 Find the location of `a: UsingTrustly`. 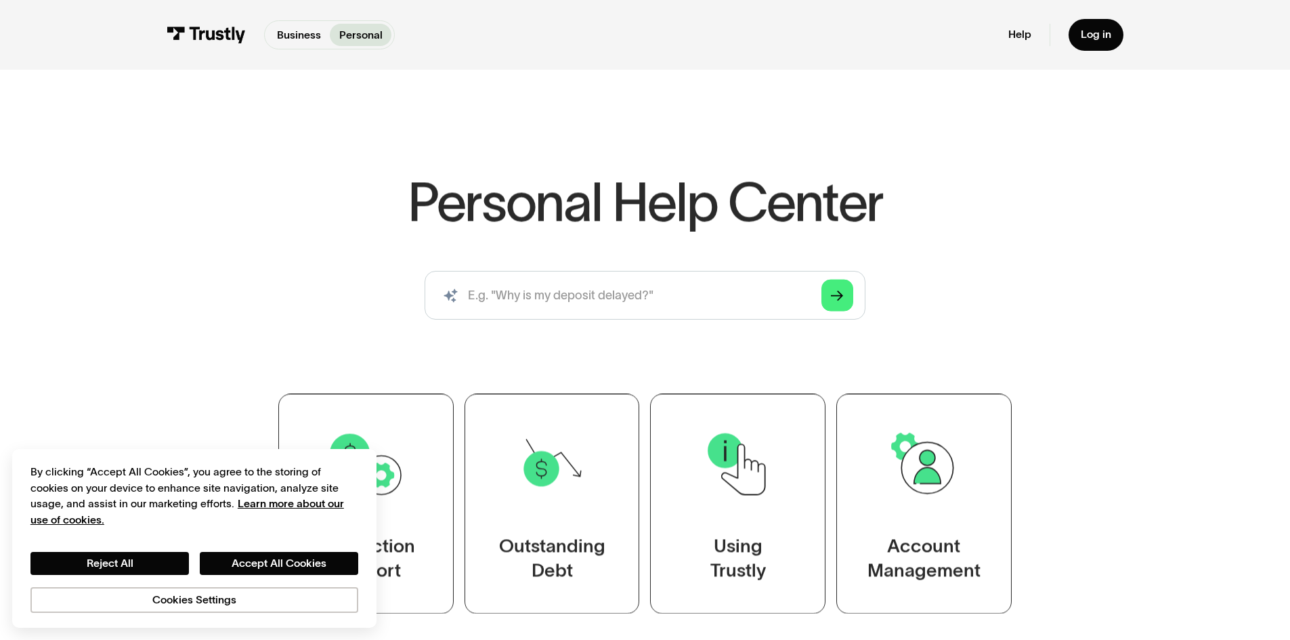

a: UsingTrustly is located at coordinates (738, 503).